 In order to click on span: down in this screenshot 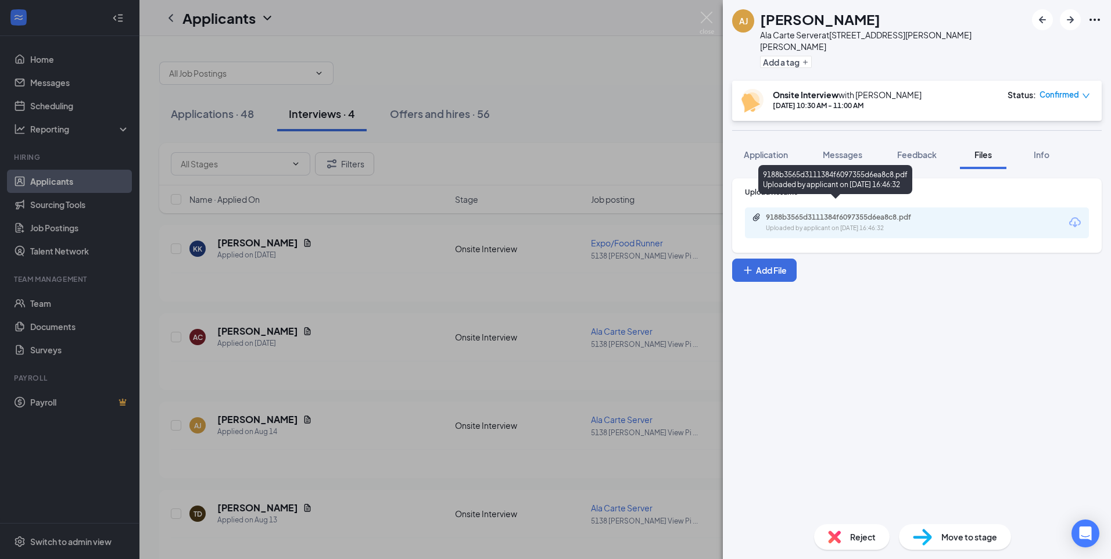, I will do `click(1086, 96)`.